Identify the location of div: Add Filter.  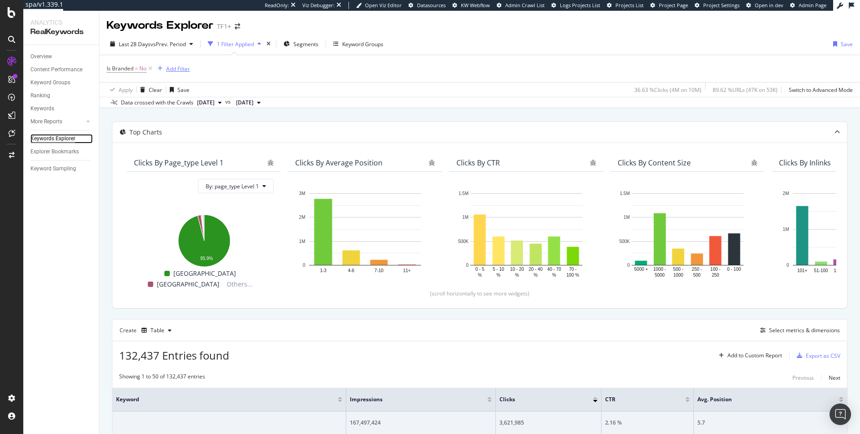
(178, 69).